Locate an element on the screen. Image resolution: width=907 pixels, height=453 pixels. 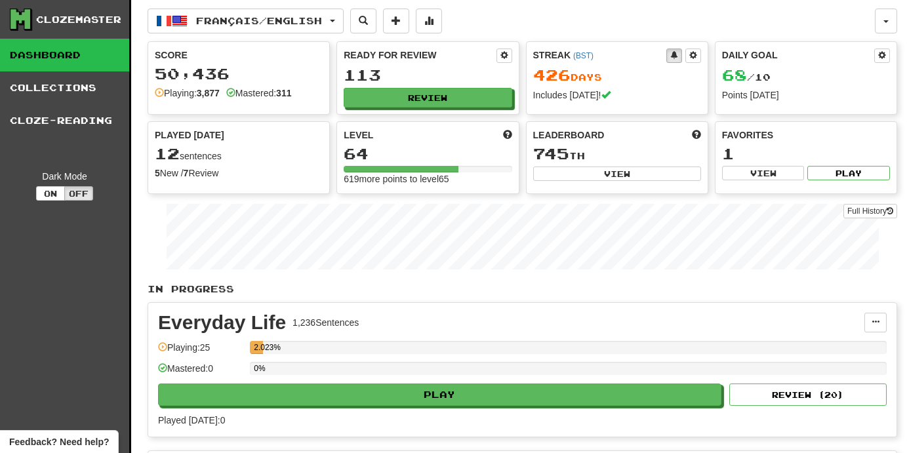
button: Review (20) is located at coordinates (808, 395).